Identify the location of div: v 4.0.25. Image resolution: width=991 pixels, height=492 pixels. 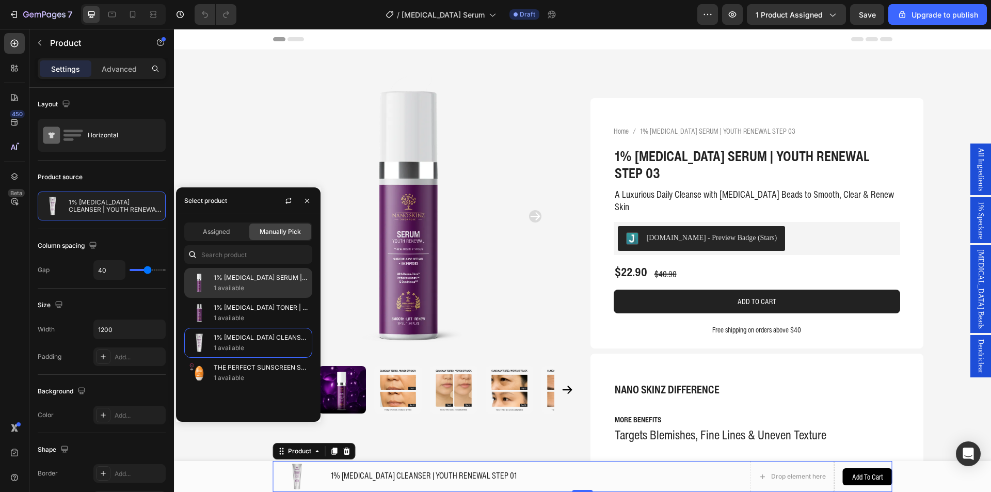
(40, 21).